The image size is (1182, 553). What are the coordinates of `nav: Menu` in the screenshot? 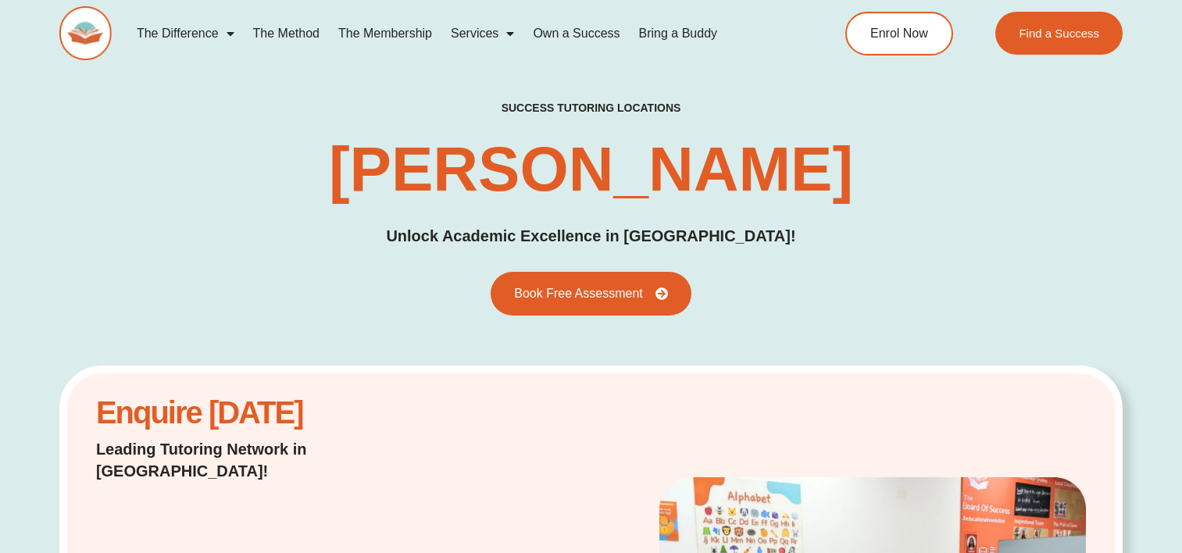 It's located at (456, 34).